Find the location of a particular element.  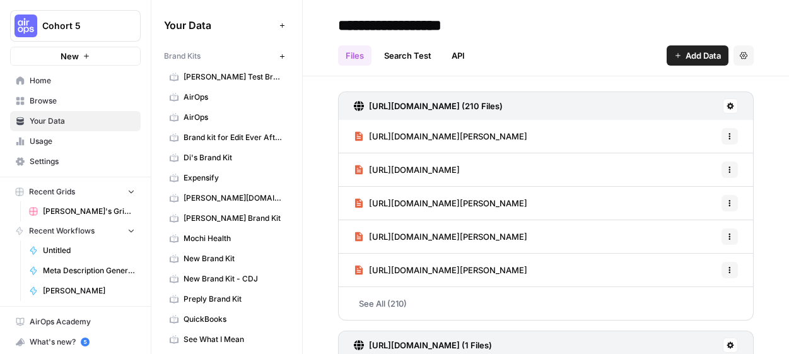

span: Di's Brand Kit is located at coordinates (233, 158).